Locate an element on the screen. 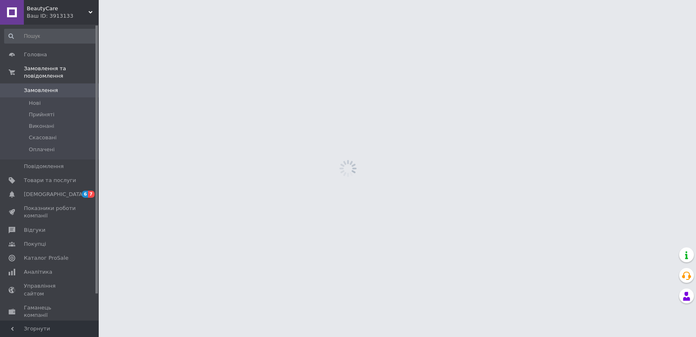 The height and width of the screenshot is (337, 696). span: Гаманець компанії is located at coordinates (50, 312).